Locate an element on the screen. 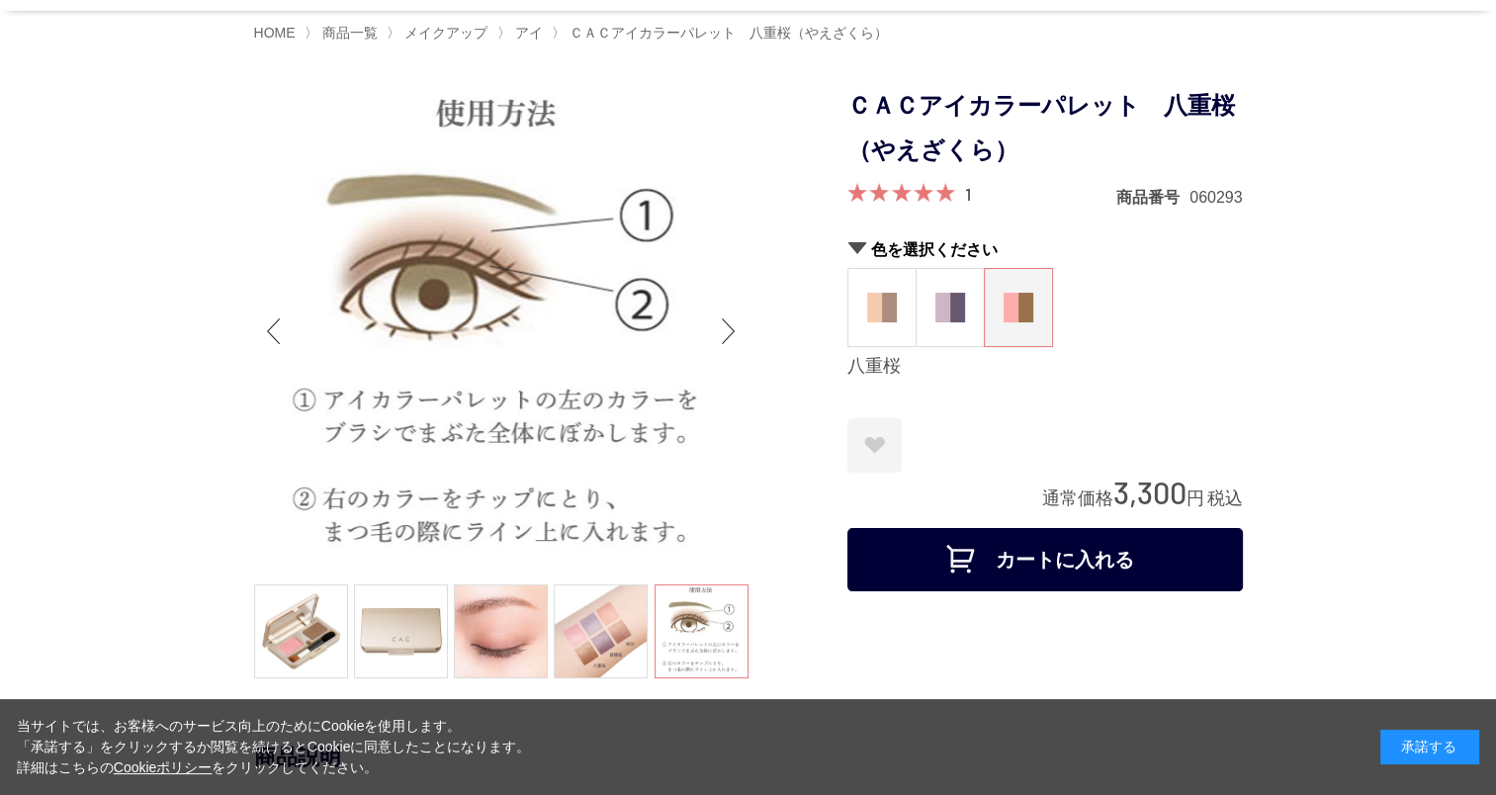 The height and width of the screenshot is (795, 1496). div: 八重桜 is located at coordinates (1045, 367).